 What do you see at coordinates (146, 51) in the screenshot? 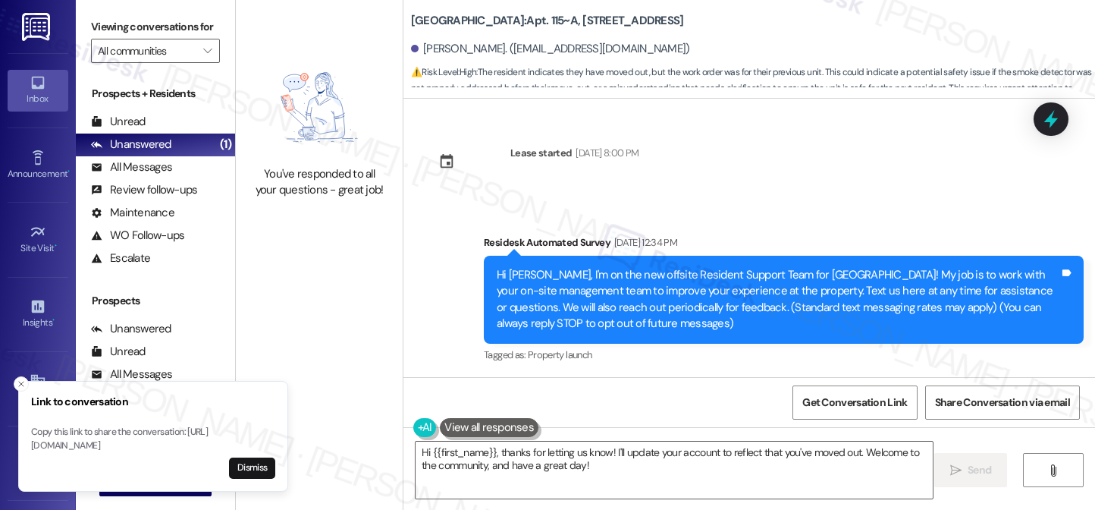
I see `input: All communities` at bounding box center [146, 51].